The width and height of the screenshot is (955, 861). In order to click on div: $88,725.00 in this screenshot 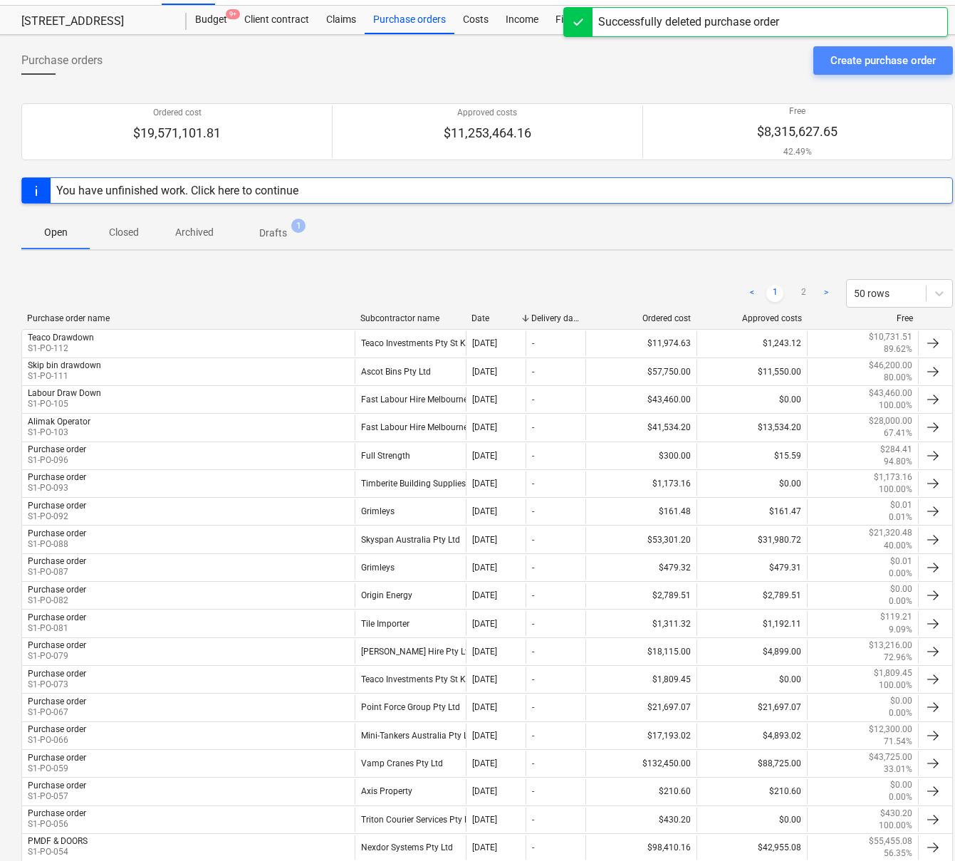, I will do `click(752, 763)`.